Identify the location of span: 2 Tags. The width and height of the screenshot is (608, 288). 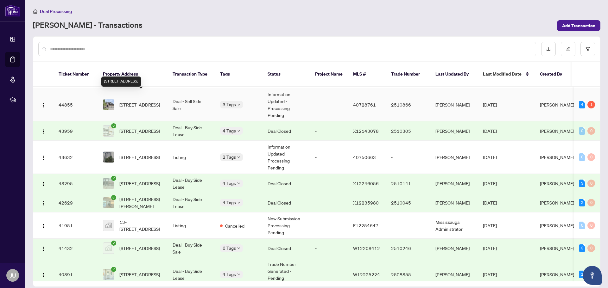
(229, 157).